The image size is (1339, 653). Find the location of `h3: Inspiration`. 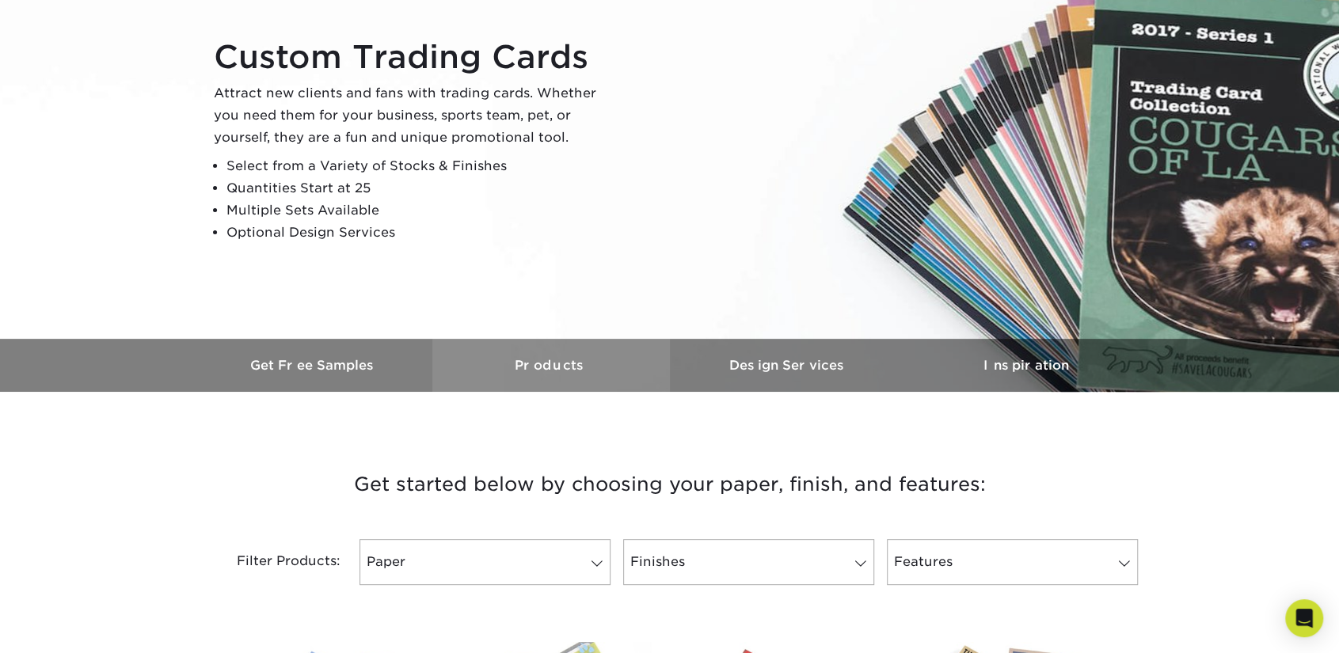

h3: Inspiration is located at coordinates (1026, 365).